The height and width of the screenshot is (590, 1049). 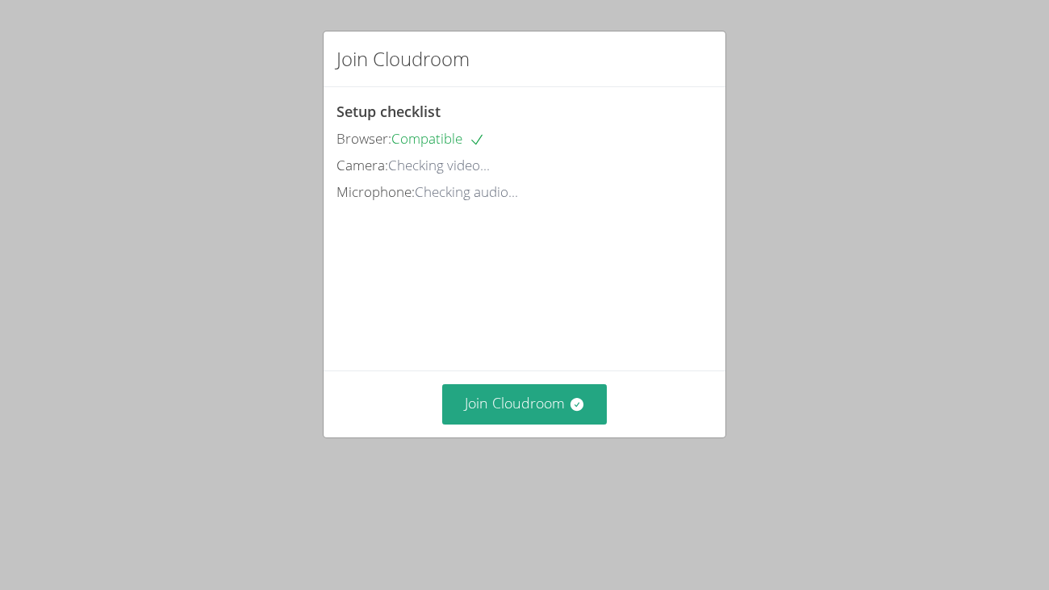 I want to click on button: Join Cloudroom, so click(x=524, y=403).